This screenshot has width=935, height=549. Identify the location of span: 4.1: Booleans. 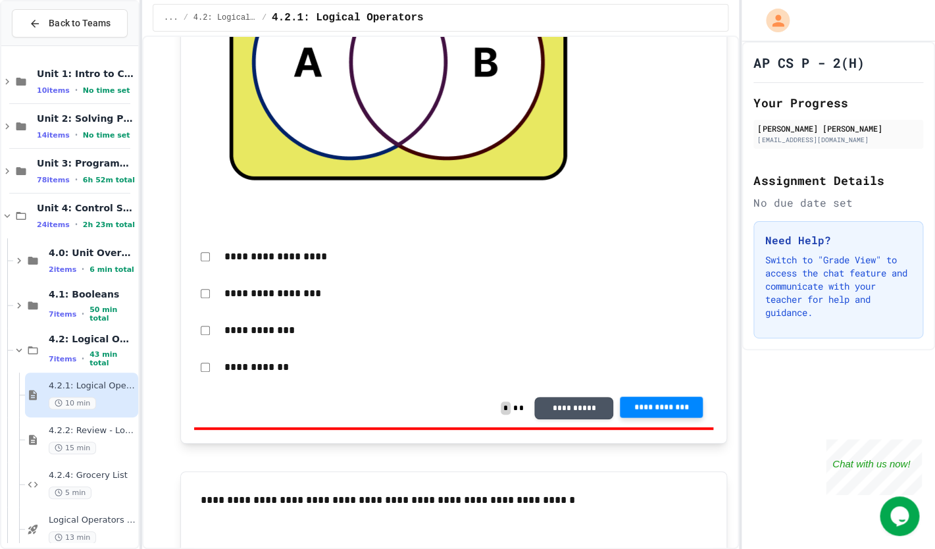
(92, 294).